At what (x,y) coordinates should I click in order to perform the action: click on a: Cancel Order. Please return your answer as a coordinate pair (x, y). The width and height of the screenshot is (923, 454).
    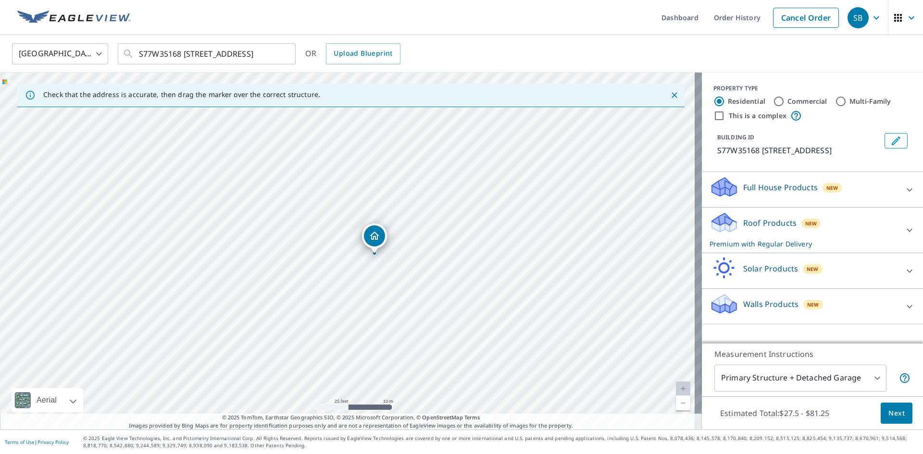
    Looking at the image, I should click on (806, 18).